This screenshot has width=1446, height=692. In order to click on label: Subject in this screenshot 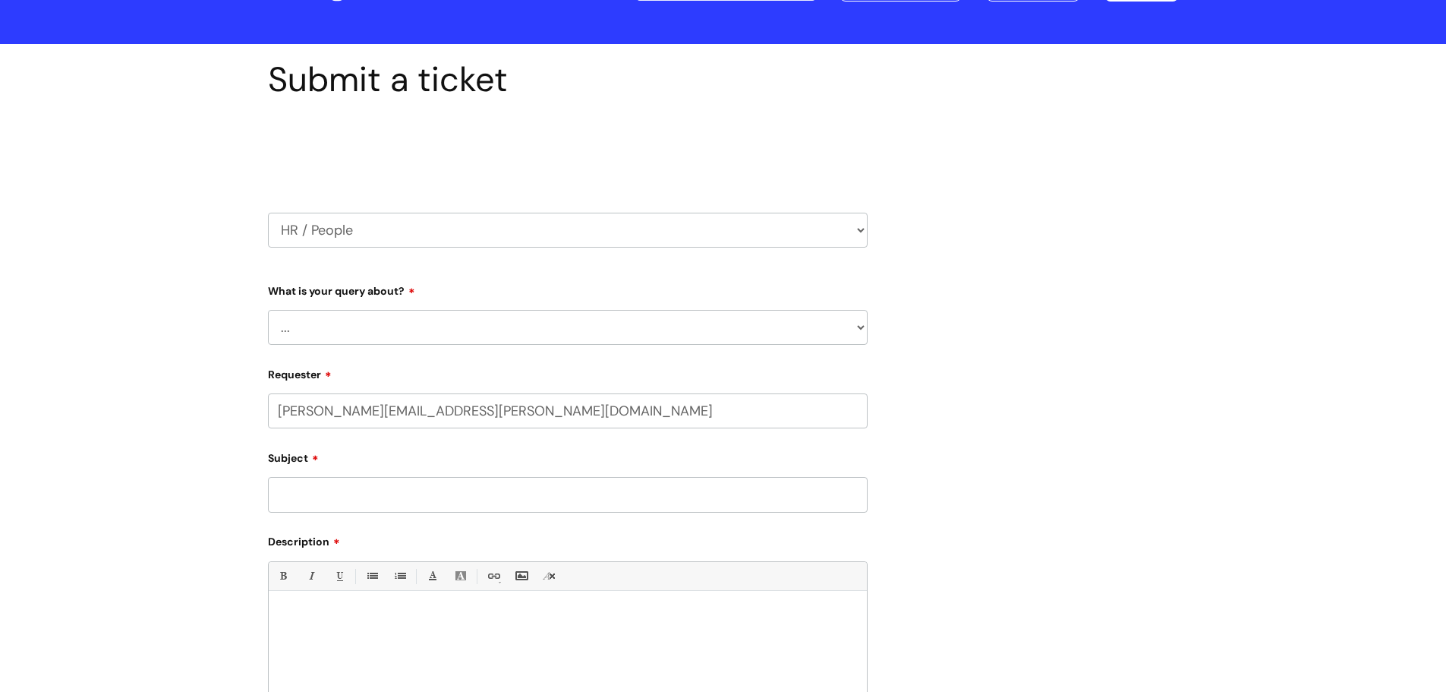, I will do `click(568, 456)`.